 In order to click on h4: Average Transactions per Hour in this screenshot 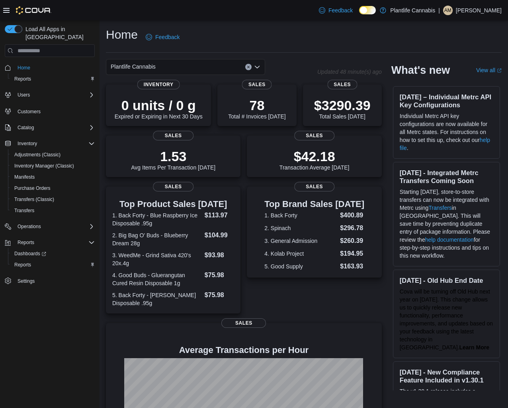, I will do `click(244, 350)`.